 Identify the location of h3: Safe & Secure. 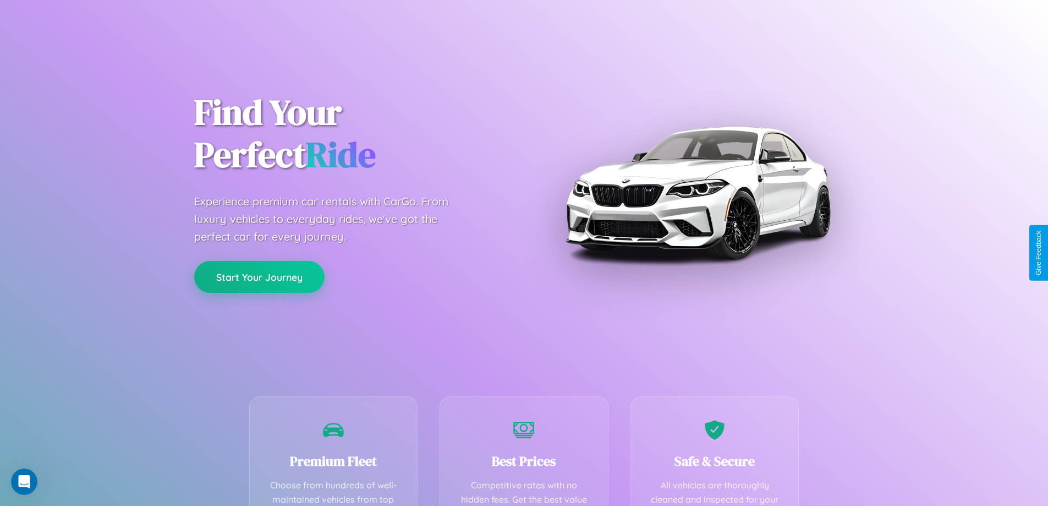
(715, 461).